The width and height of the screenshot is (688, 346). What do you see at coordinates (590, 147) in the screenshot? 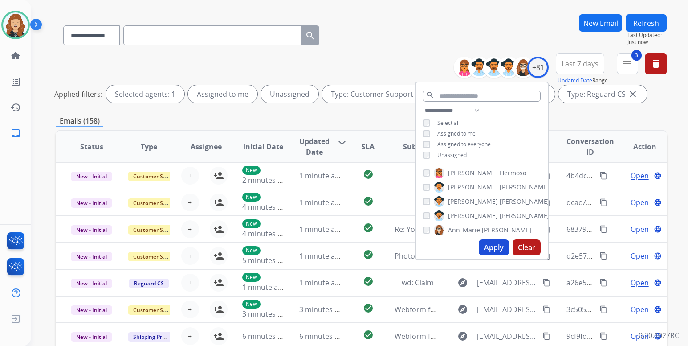
I see `span: Conversation ID` at bounding box center [590, 147].